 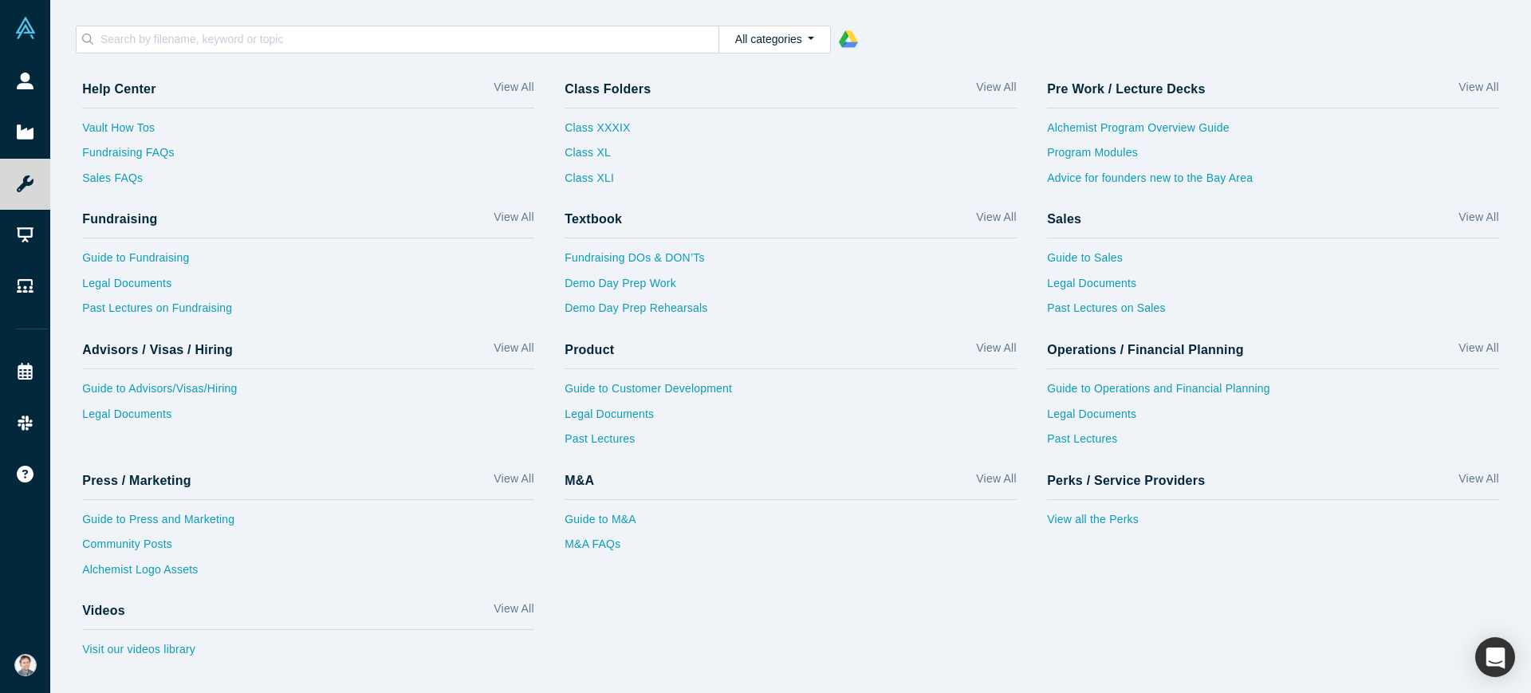 I want to click on img: Andres Valdivieso's Account, so click(x=26, y=665).